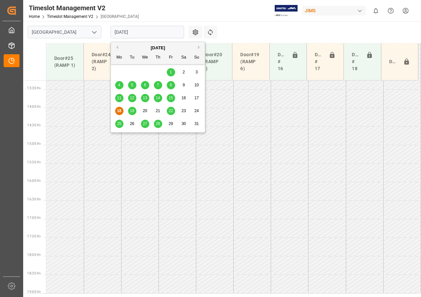 This screenshot has width=421, height=297. Describe the element at coordinates (196, 72) in the screenshot. I see `div: Choose Sunday, August 3rd, 2025` at that location.